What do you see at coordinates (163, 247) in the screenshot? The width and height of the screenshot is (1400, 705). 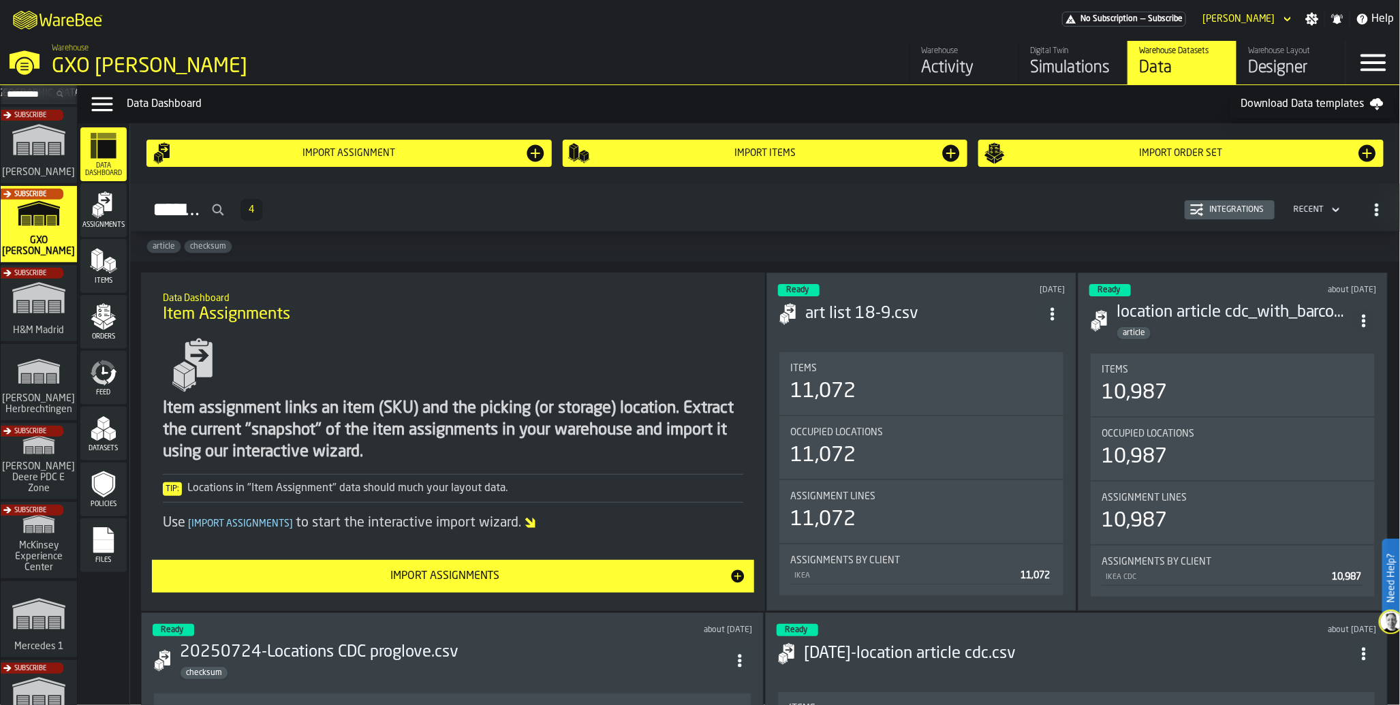 I see `span: article` at bounding box center [163, 247].